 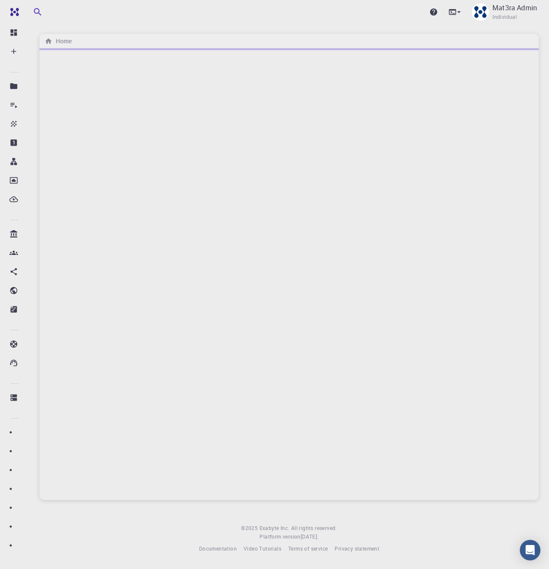 I want to click on a: Exabyte Inc., so click(x=274, y=529).